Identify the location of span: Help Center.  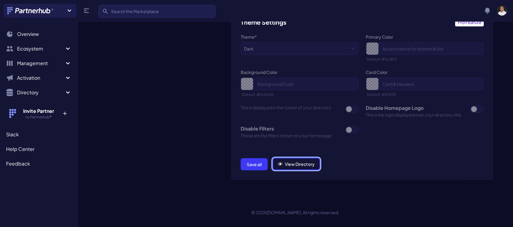
(20, 149).